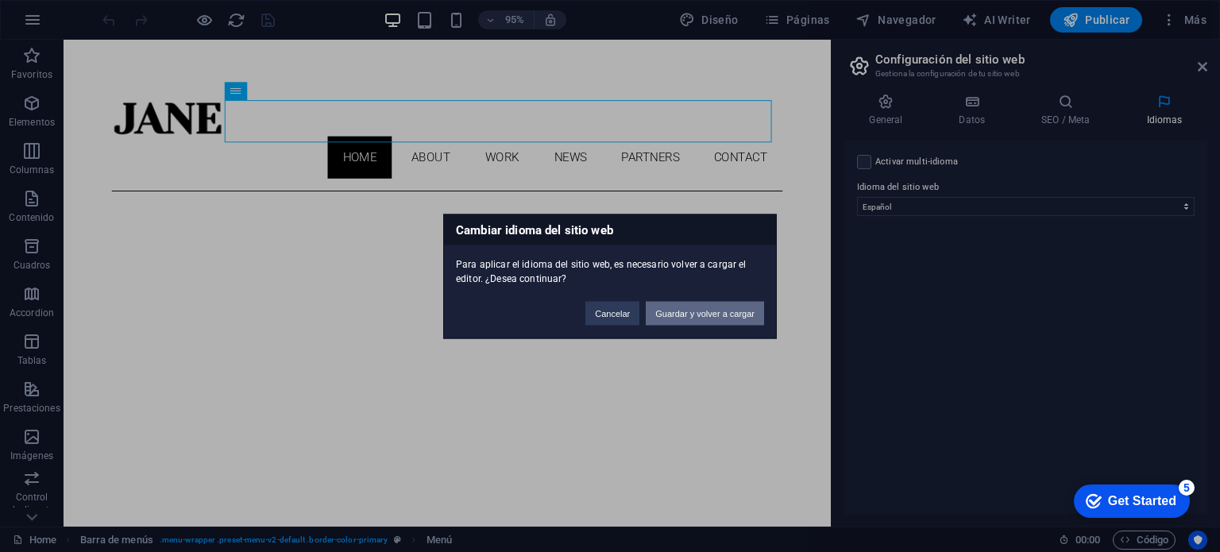 Image resolution: width=1220 pixels, height=552 pixels. Describe the element at coordinates (81, 25) in the screenshot. I see `div: Get Started` at that location.